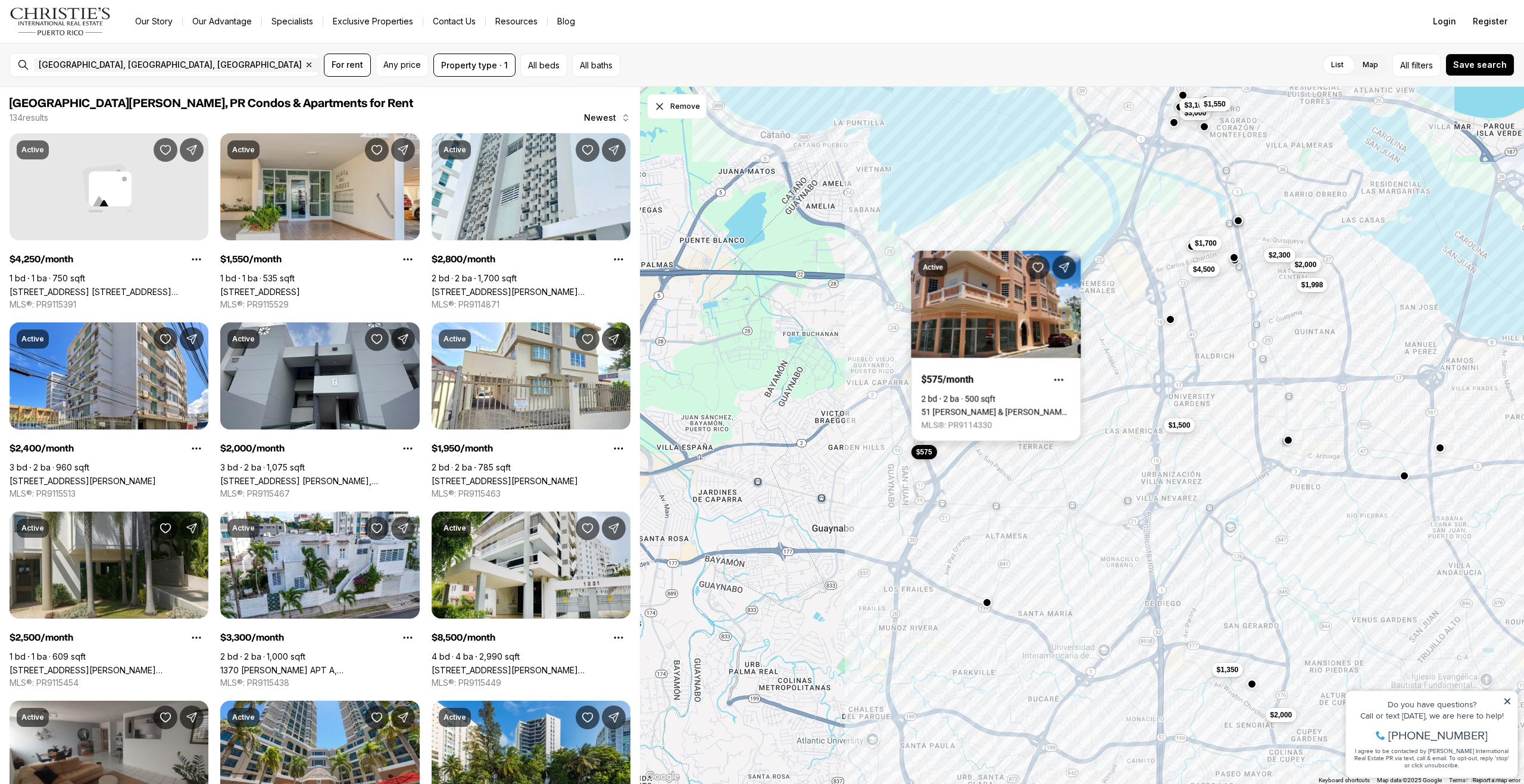 Image resolution: width=1524 pixels, height=784 pixels. Describe the element at coordinates (377, 339) in the screenshot. I see `button: Save Property: 176 AVE. VICTOR M LABIOSA` at that location.